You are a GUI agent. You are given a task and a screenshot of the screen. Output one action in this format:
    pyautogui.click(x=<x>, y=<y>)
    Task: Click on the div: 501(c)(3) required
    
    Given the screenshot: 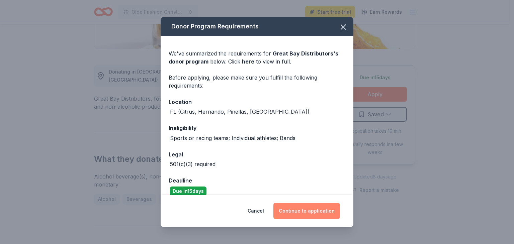 What is the action you would take?
    pyautogui.click(x=193, y=164)
    